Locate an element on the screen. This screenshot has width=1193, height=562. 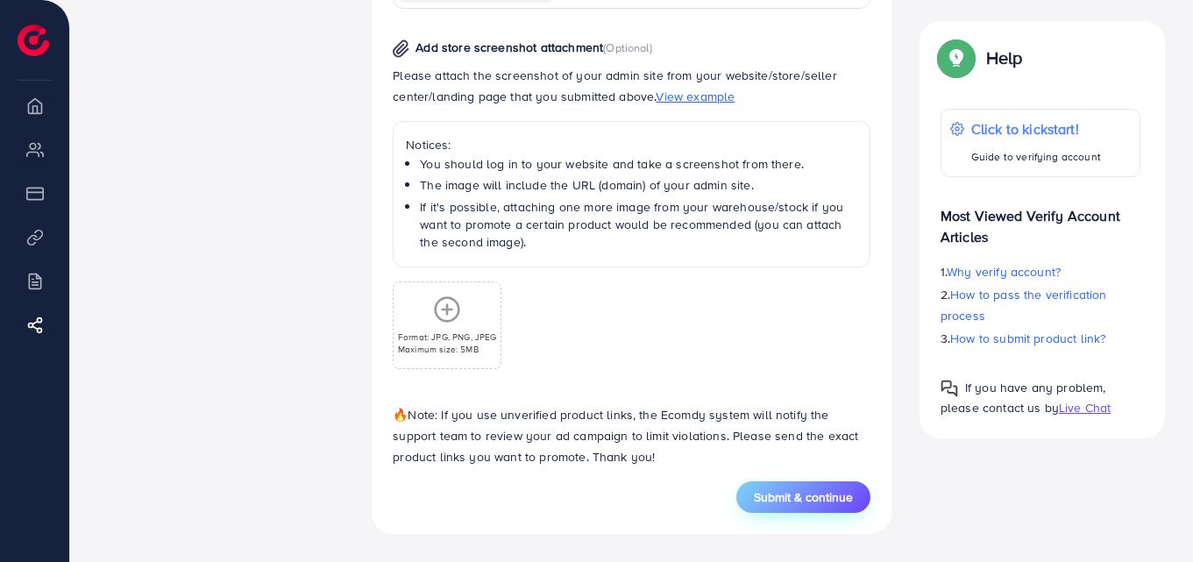
span: View example is located at coordinates (695, 96).